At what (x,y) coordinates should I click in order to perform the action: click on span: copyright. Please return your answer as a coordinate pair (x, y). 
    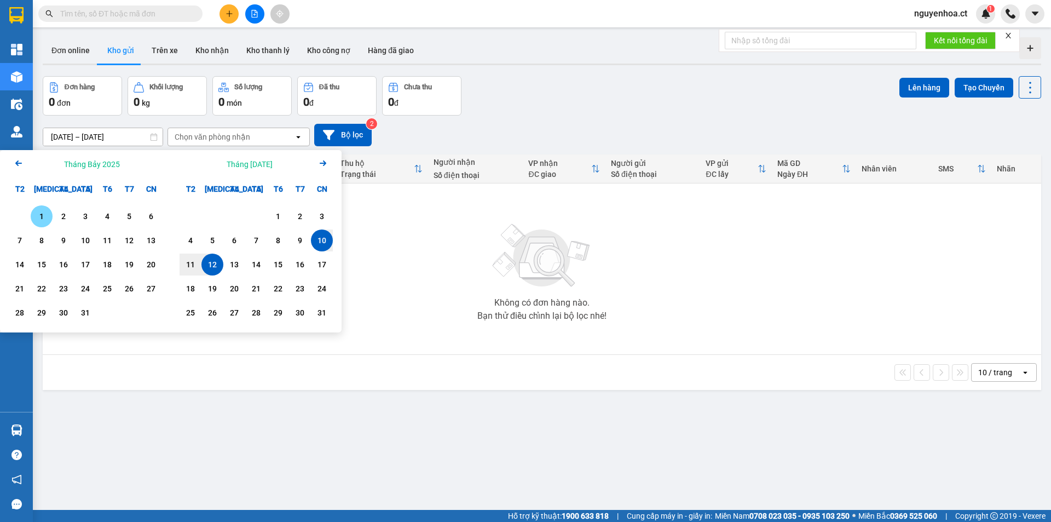
    Looking at the image, I should click on (994, 516).